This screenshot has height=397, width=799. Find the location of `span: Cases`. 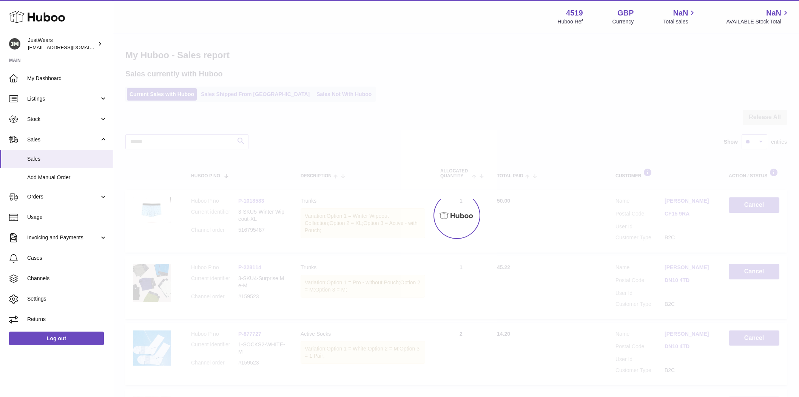

span: Cases is located at coordinates (67, 258).